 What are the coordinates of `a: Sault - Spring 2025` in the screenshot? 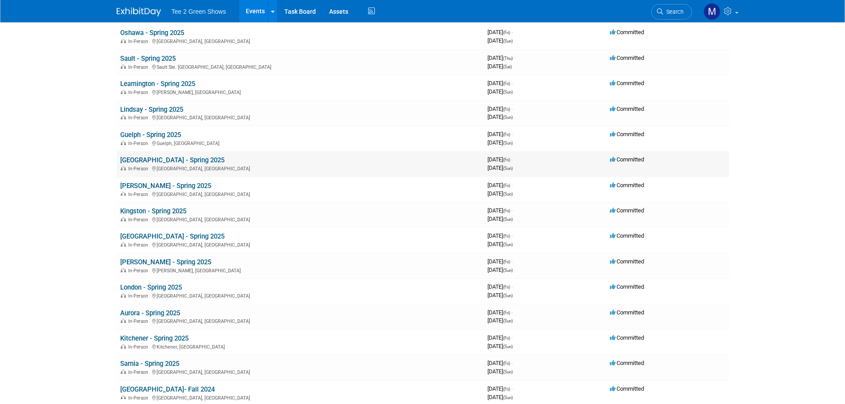 It's located at (148, 59).